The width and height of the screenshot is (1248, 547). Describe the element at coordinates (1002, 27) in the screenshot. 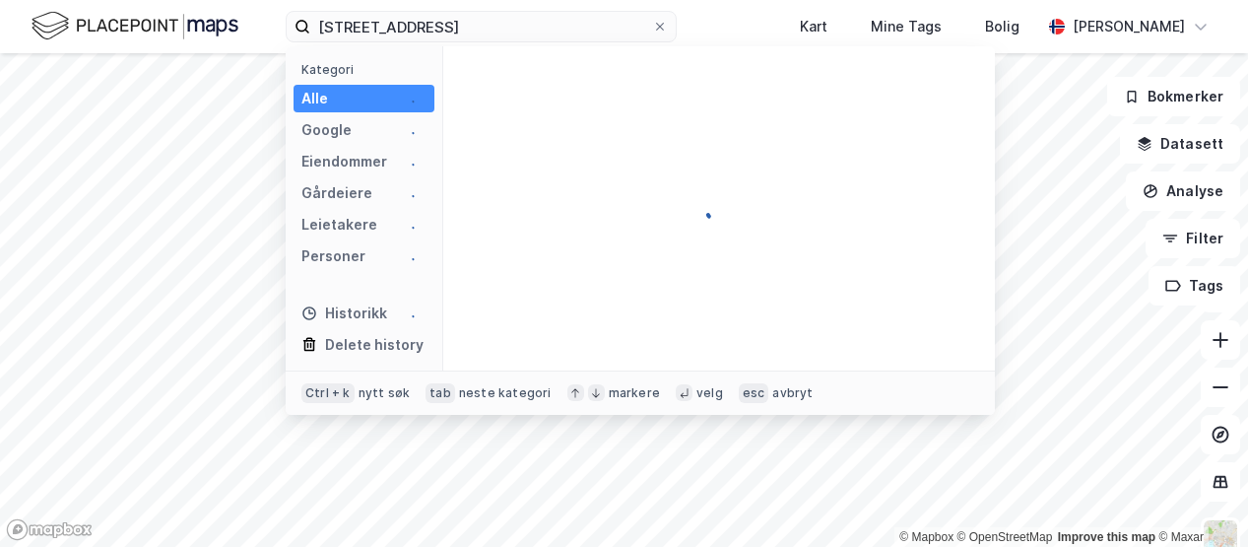

I see `div: Bolig` at that location.